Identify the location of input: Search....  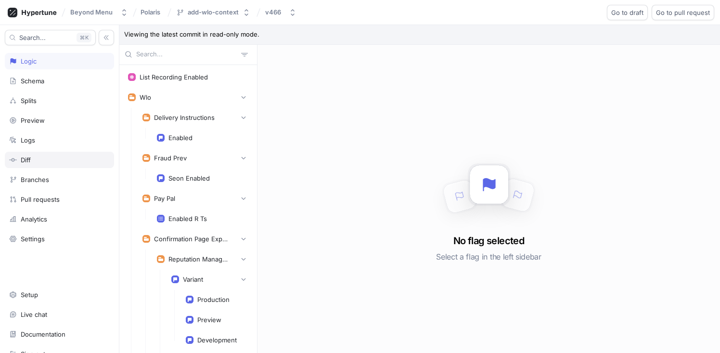
(187, 54).